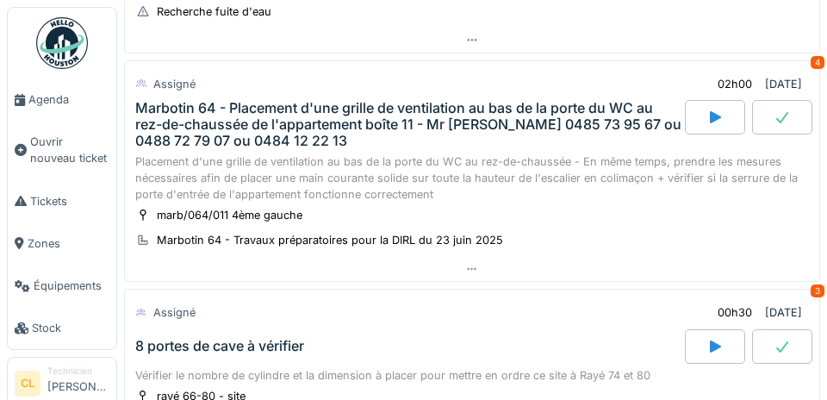 This screenshot has width=827, height=400. Describe the element at coordinates (330, 239) in the screenshot. I see `div: Marbotin 64 - Travaux préparatoires pour la DIRL du 23 juin 2025` at that location.